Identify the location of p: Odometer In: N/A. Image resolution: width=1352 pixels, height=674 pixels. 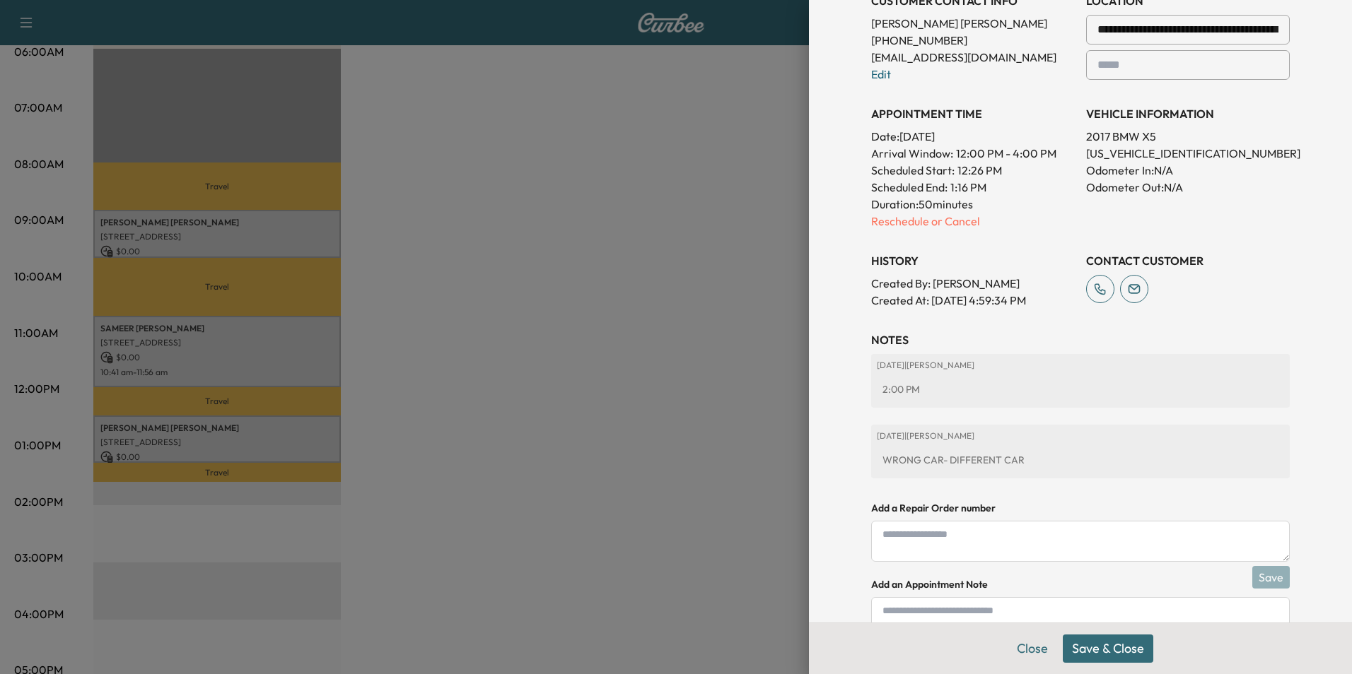
(1188, 170).